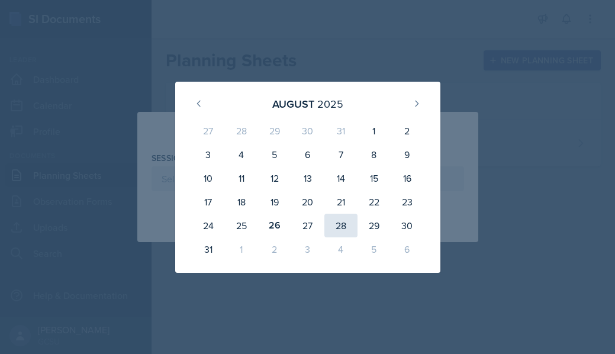 This screenshot has height=354, width=615. Describe the element at coordinates (374, 154) in the screenshot. I see `div: 8` at that location.